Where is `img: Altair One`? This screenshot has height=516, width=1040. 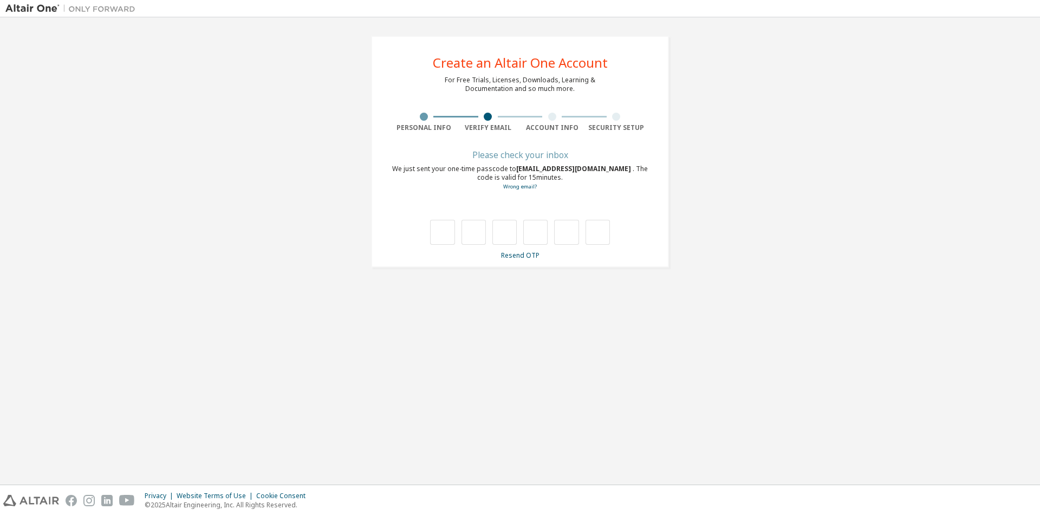 img: Altair One is located at coordinates (73, 9).